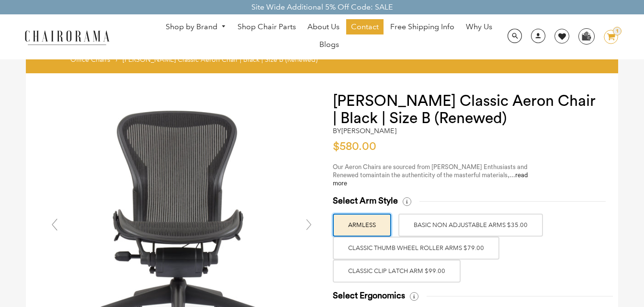 The width and height of the screenshot is (644, 307). I want to click on span: Free Shipping Info, so click(422, 27).